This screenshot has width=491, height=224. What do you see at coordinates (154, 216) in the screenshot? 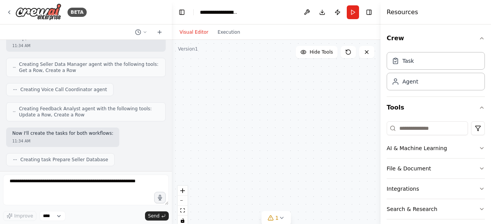
I see `span: Send` at bounding box center [154, 216].